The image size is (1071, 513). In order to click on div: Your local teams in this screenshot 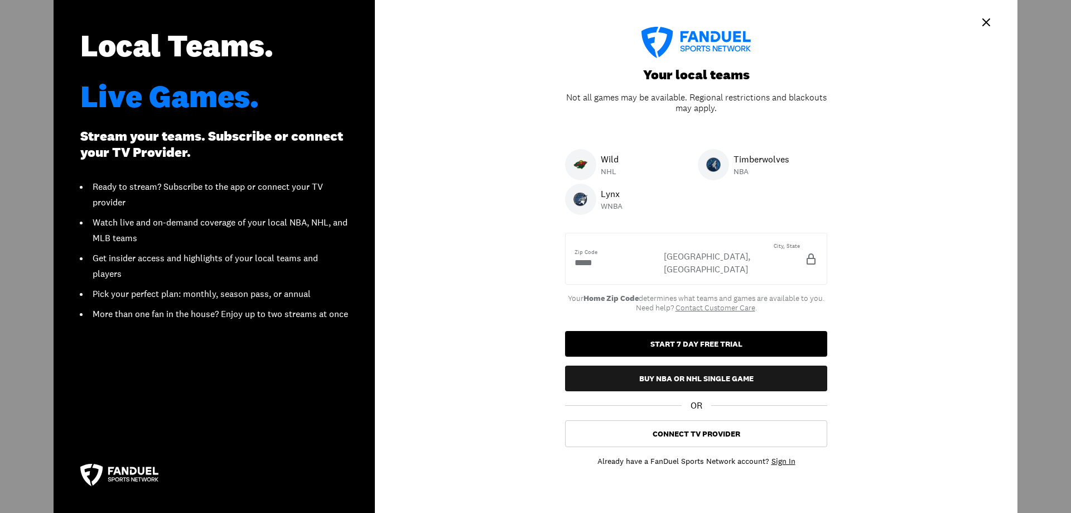, I will do `click(696, 75)`.